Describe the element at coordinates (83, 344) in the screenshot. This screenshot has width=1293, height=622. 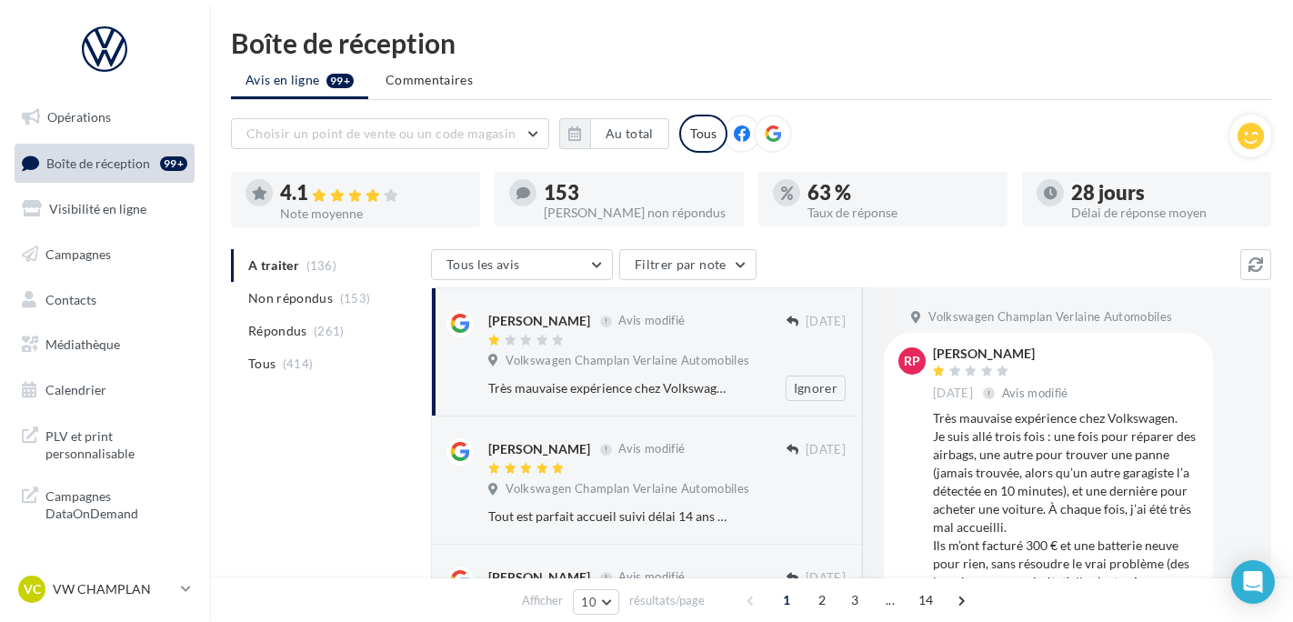
I see `span: Médiathèque` at that location.